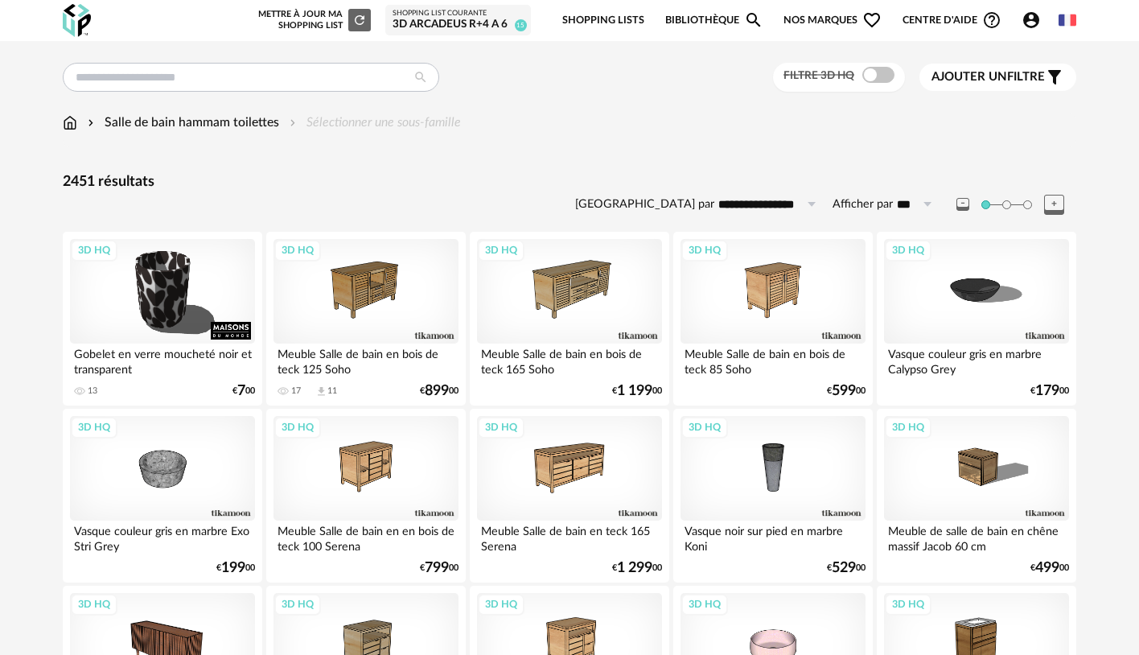 This screenshot has height=655, width=1139. I want to click on div: 11, so click(332, 391).